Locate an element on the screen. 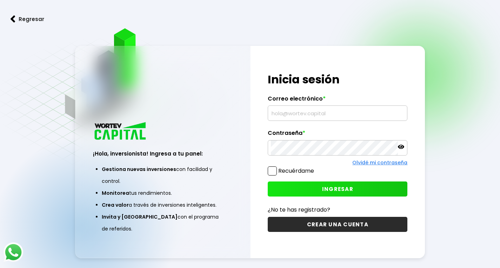  button: INGRESAR is located at coordinates (337, 189).